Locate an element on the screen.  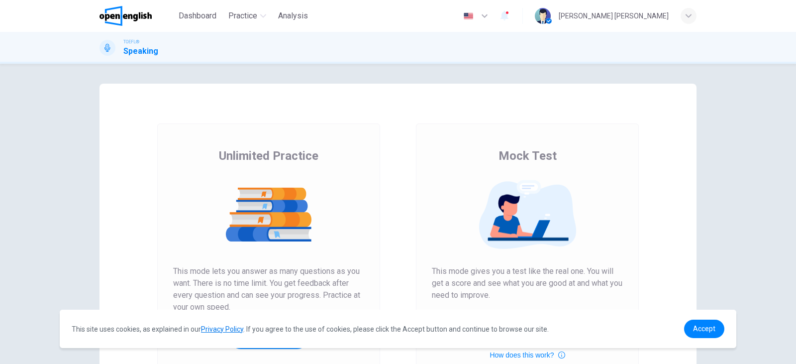
span: TOEFL® is located at coordinates (131, 42).